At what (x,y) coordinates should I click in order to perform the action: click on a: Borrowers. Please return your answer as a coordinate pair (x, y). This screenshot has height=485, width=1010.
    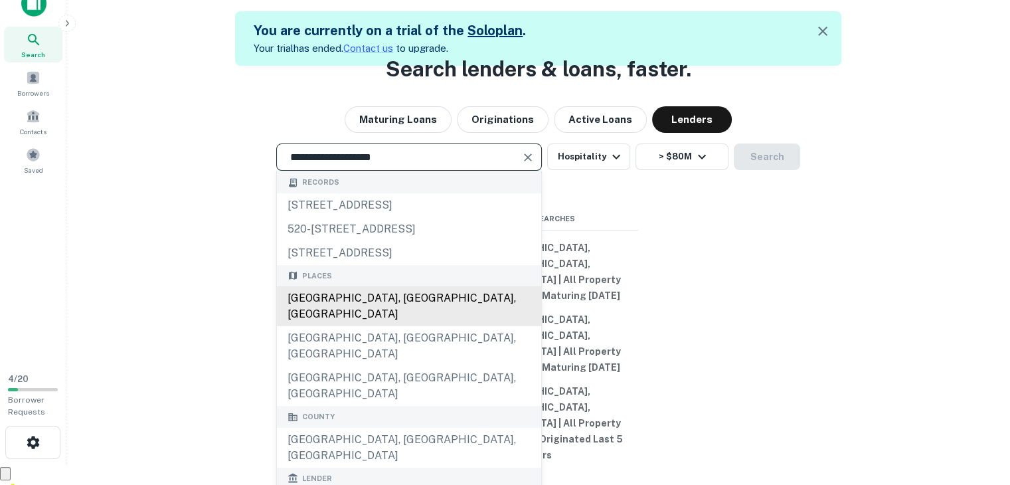
    Looking at the image, I should click on (33, 83).